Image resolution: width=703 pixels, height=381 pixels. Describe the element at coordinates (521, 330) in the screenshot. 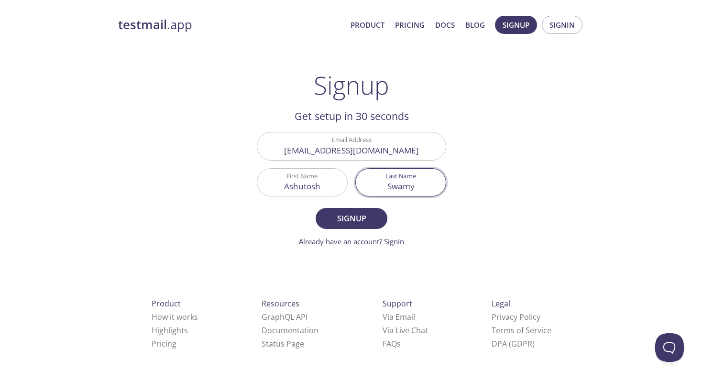

I see `a: Terms of Service` at that location.